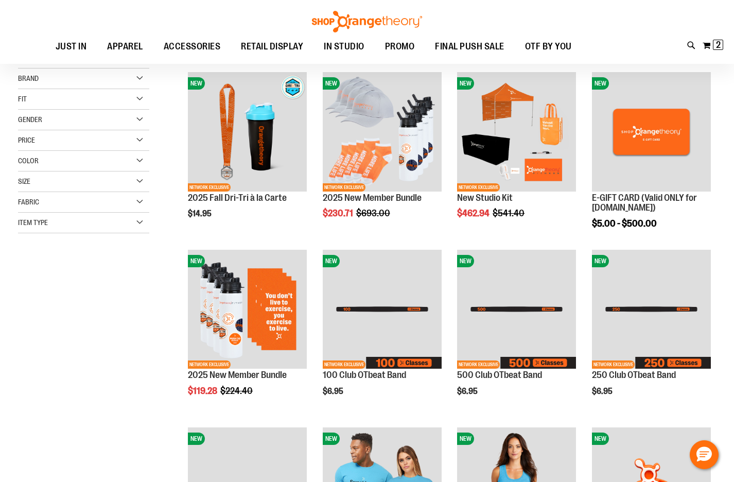  I want to click on a: ACCESSORIES, so click(192, 47).